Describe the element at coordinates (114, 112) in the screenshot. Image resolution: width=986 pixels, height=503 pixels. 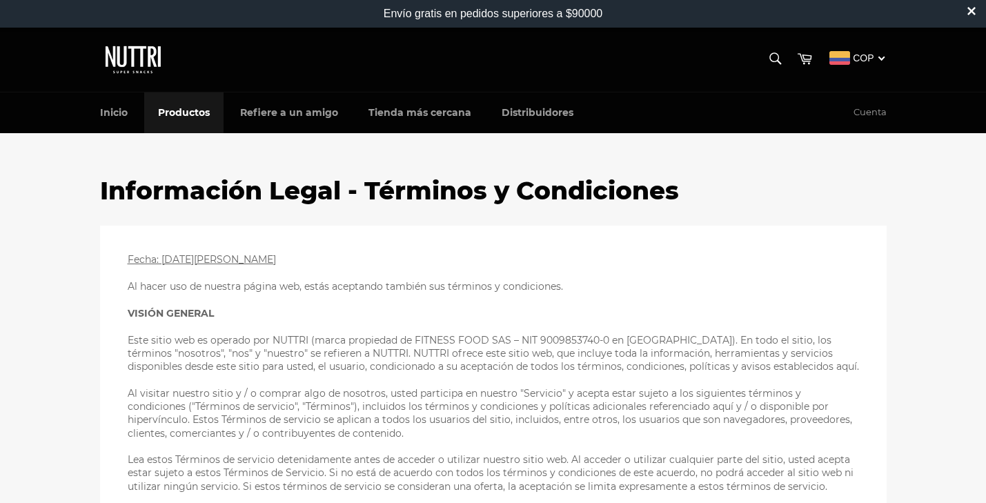
I see `a: Inicio` at that location.